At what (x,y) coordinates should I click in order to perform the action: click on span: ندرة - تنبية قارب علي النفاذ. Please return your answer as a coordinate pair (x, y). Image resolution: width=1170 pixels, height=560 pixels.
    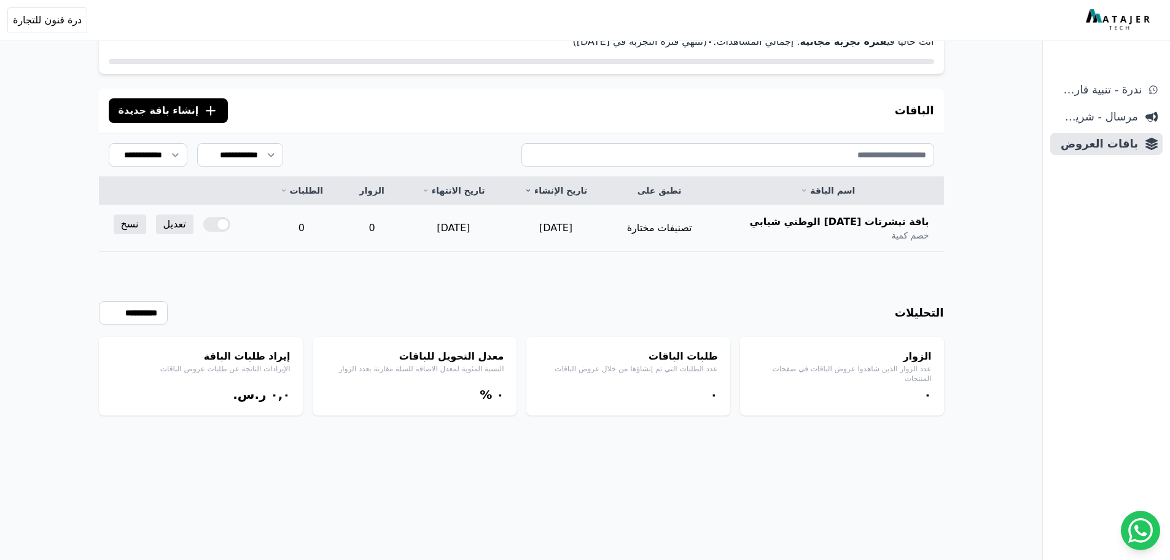
    Looking at the image, I should click on (1099, 90).